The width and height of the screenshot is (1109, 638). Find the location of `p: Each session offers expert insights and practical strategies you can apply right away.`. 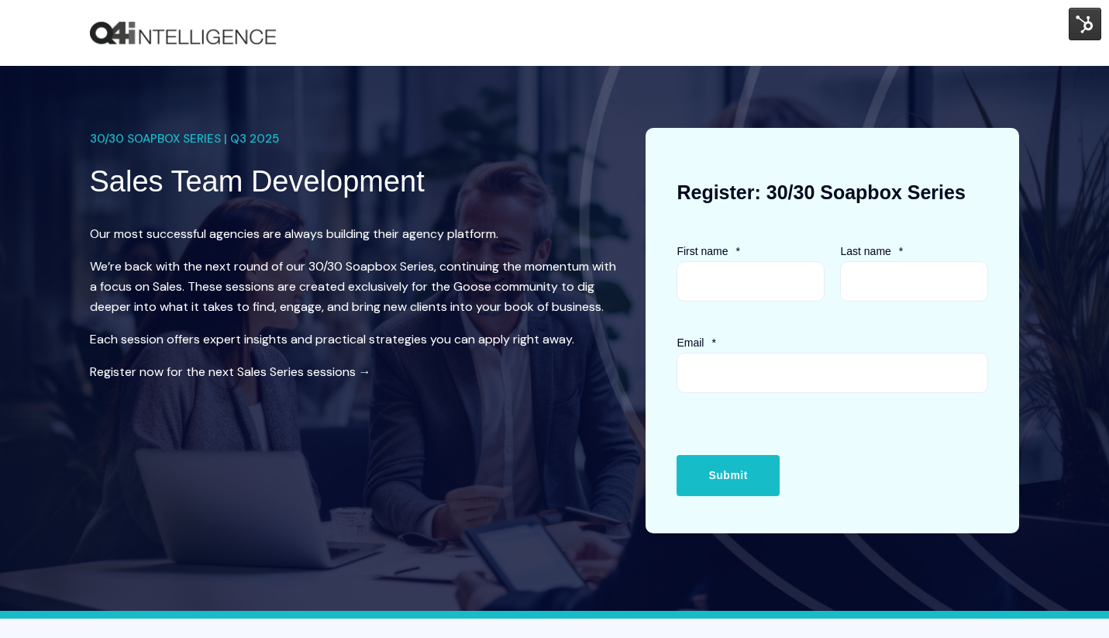

p: Each session offers expert insights and practical strategies you can apply right away. is located at coordinates (356, 340).